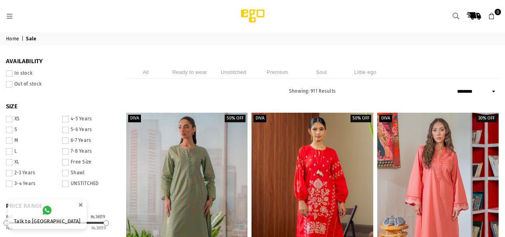 The height and width of the screenshot is (237, 505). What do you see at coordinates (146, 72) in the screenshot?
I see `li: All` at bounding box center [146, 72].